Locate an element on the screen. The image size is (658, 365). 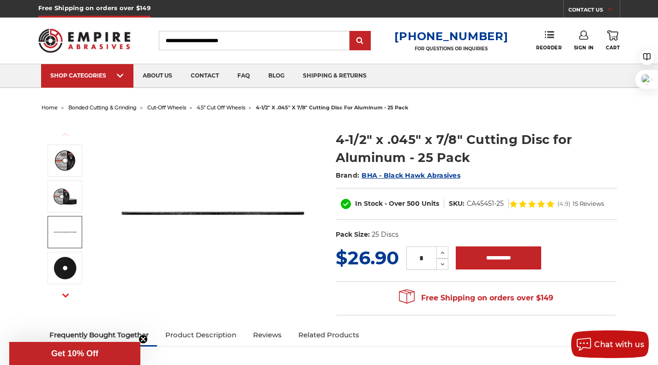
img: ultra thin 4.5 inch cutting wheel for aluminum is located at coordinates (65, 232).